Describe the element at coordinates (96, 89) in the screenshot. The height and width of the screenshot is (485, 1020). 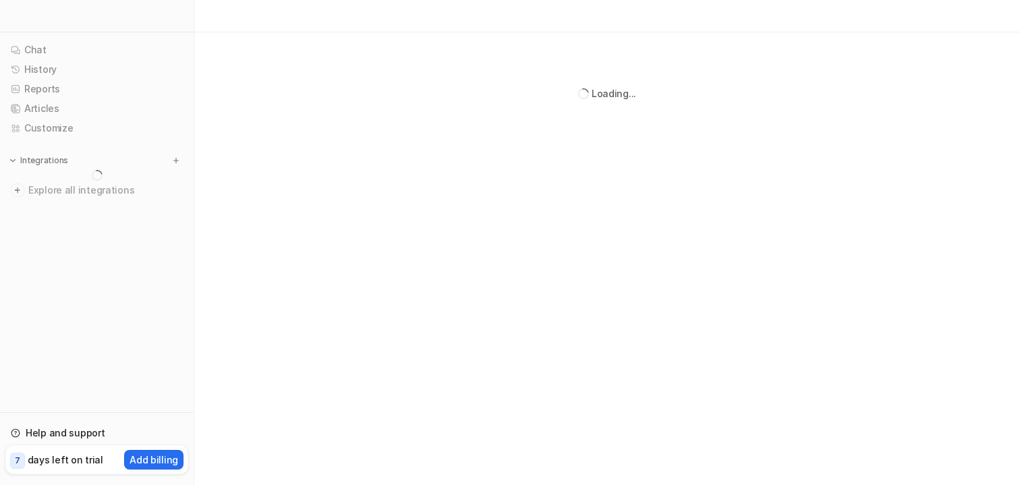
I see `a: Reports` at that location.